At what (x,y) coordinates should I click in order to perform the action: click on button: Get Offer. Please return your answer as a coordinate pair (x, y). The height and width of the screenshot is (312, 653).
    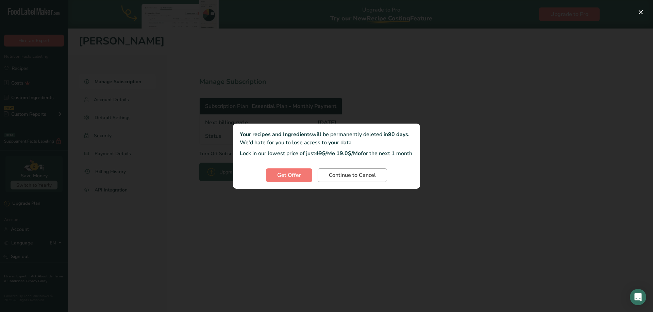
    Looking at the image, I should click on (289, 175).